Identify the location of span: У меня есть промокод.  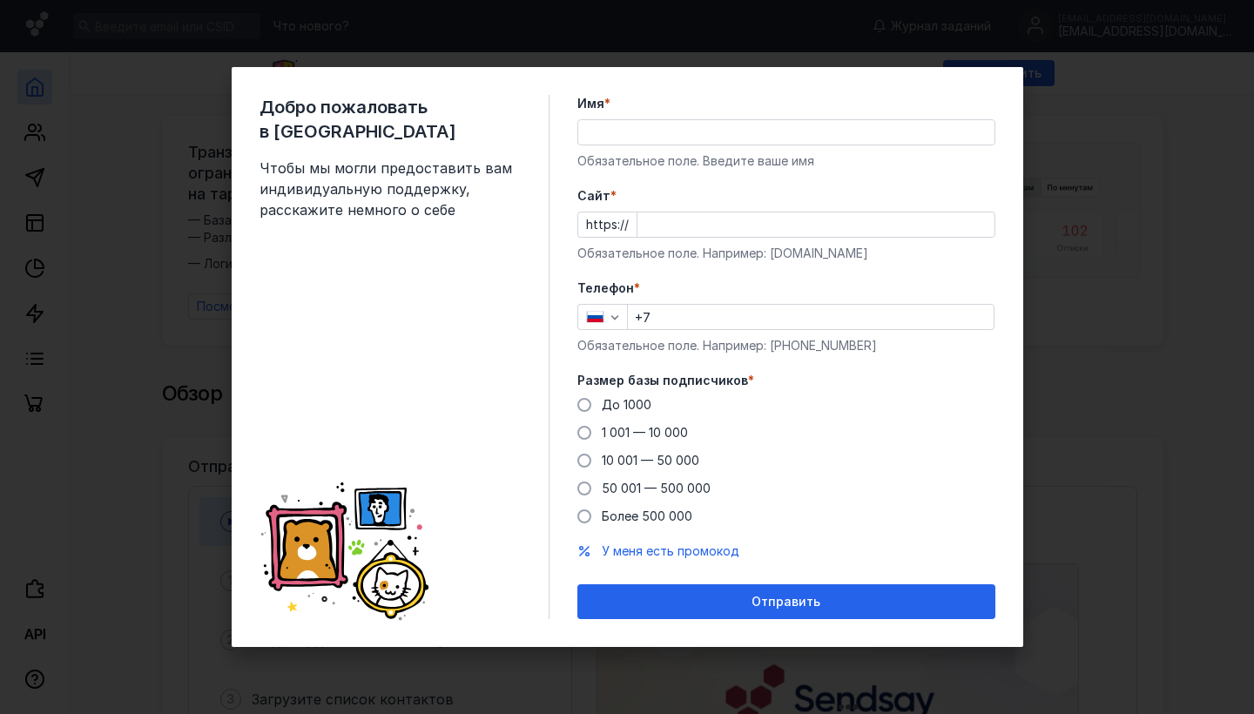
(670, 550).